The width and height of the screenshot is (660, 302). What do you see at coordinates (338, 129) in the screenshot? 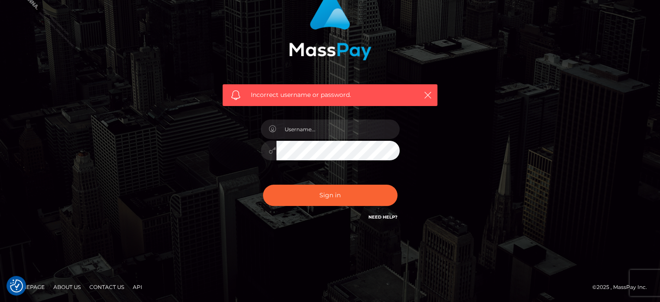
I see `input: Username...` at bounding box center [338, 129].